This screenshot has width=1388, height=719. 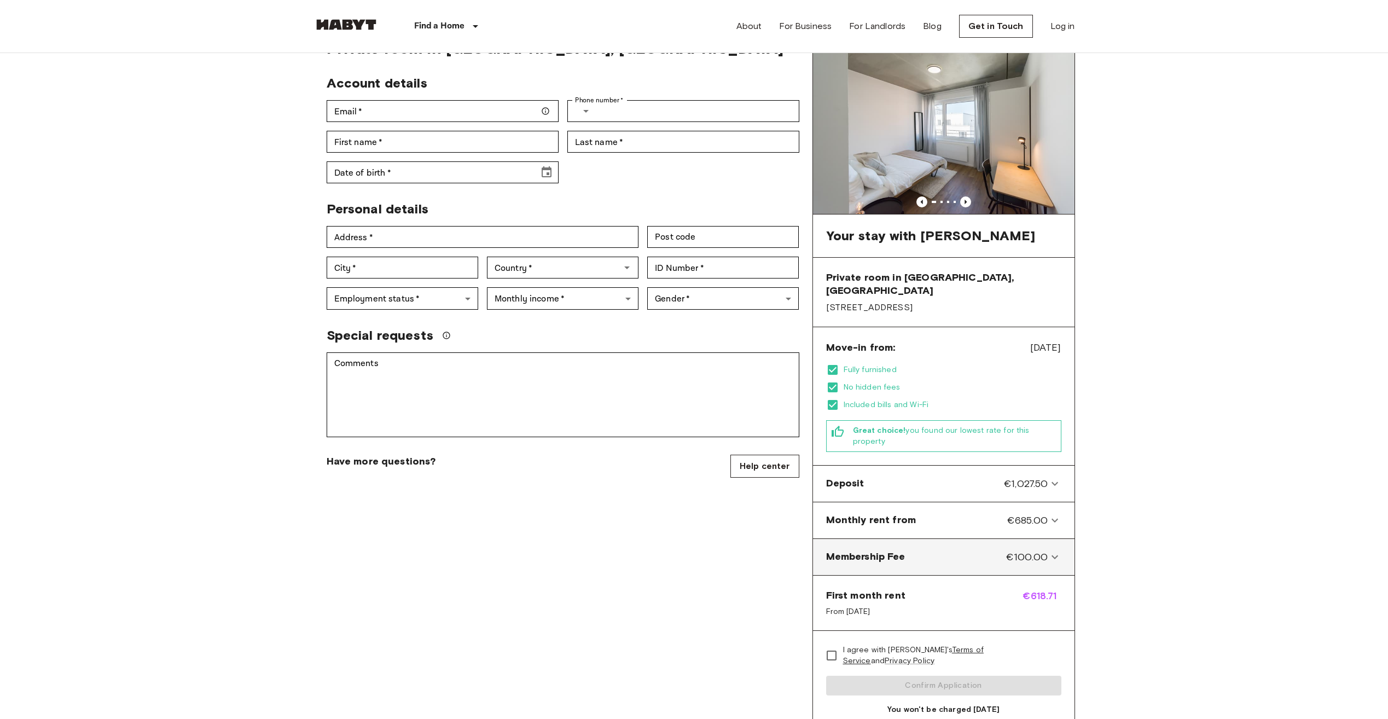 I want to click on span: First month rent, so click(x=866, y=595).